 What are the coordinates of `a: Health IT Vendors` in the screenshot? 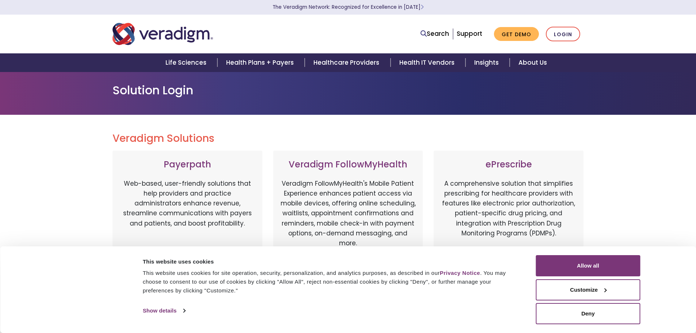 It's located at (428, 62).